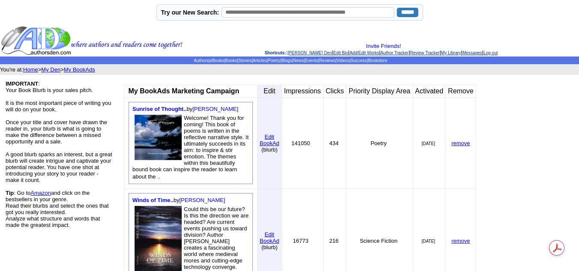  What do you see at coordinates (269, 91) in the screenshot?
I see `font: Edit` at bounding box center [269, 91].